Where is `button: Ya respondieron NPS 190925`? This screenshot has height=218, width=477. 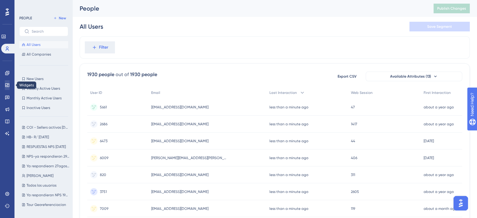
button: Ya respondieron NPS 190925 is located at coordinates (46, 195).